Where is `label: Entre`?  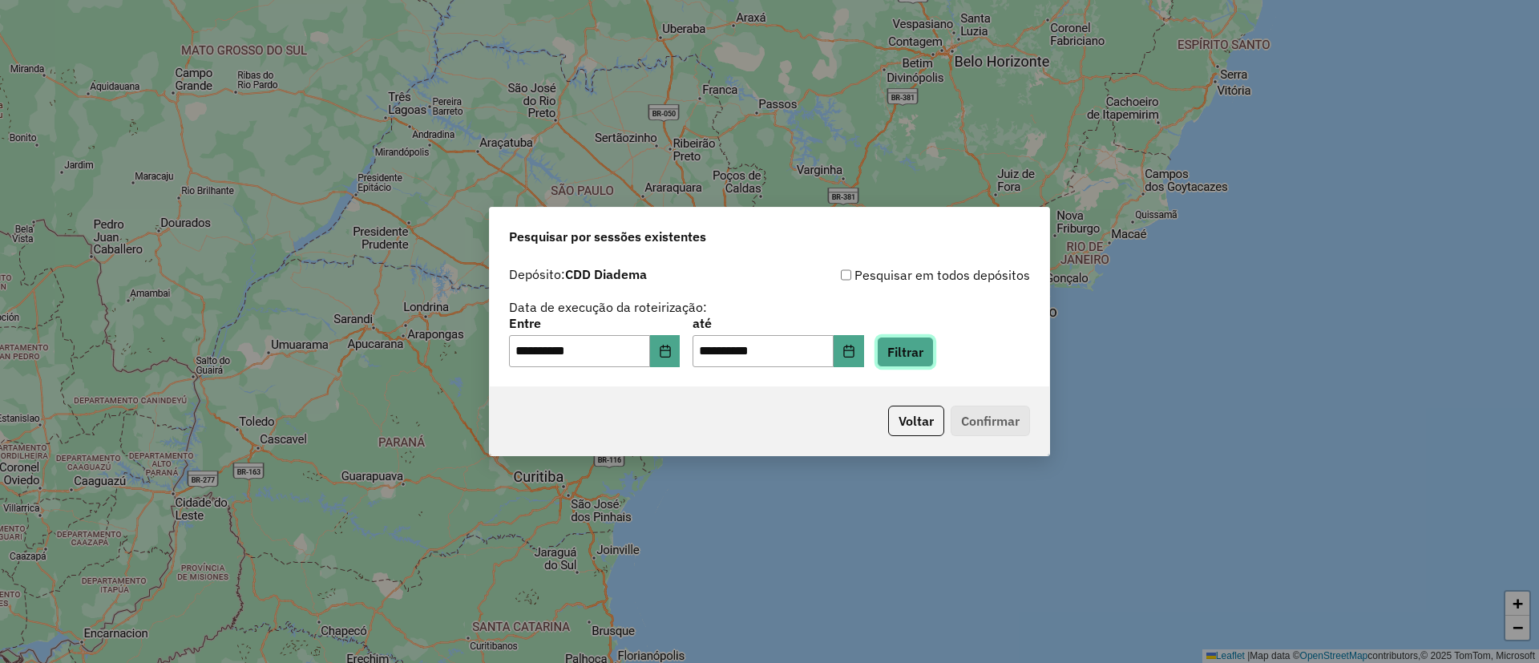 label: Entre is located at coordinates (594, 323).